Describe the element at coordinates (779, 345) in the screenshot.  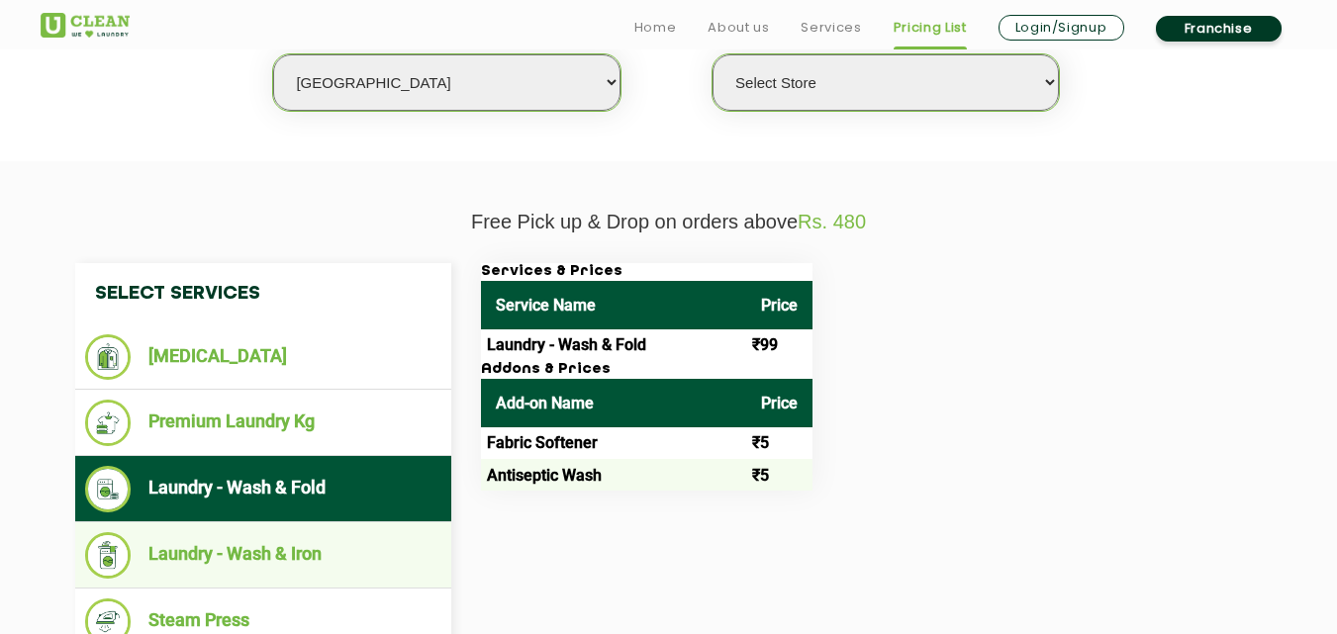
I see `td: ₹99` at that location.